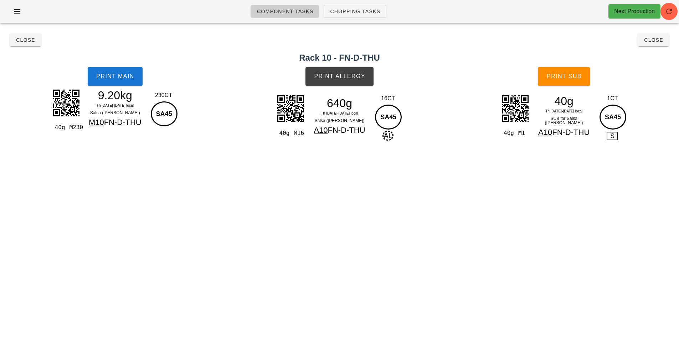 The height and width of the screenshot is (353, 679). Describe the element at coordinates (340, 76) in the screenshot. I see `span: Print Allergy` at that location.